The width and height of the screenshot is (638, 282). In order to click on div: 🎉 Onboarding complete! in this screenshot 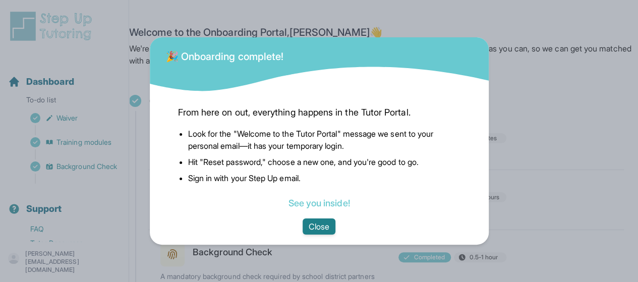, I will do `click(225, 53)`.